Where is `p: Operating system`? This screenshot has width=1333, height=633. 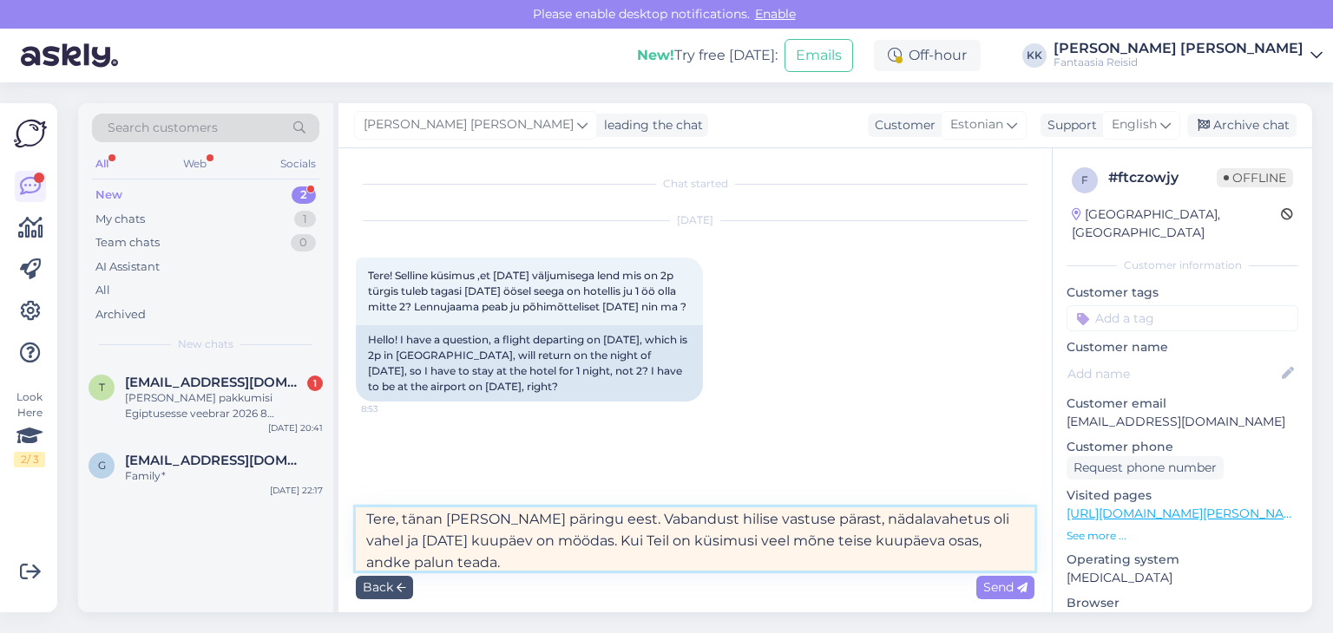 p: Operating system is located at coordinates (1182, 560).